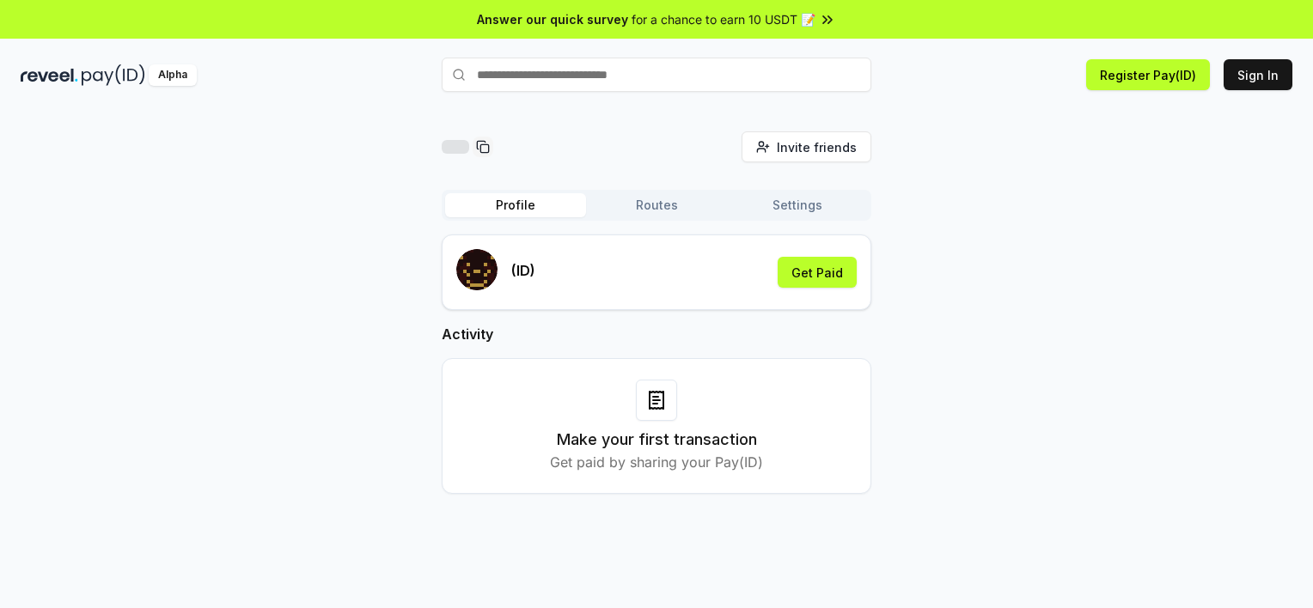  Describe the element at coordinates (656, 334) in the screenshot. I see `h2: Activity` at that location.